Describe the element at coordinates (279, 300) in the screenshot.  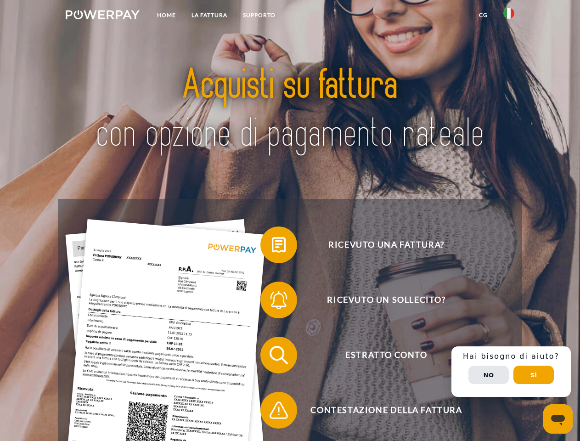
I see `img: qb_bell.svg` at that location.